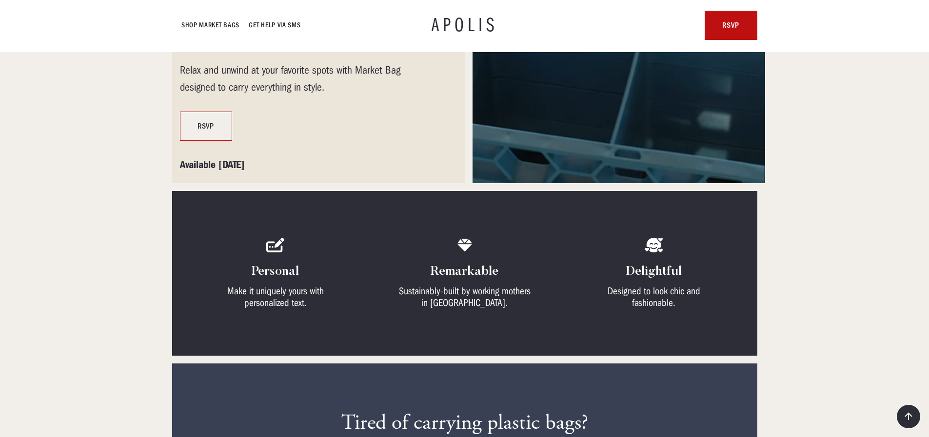 This screenshot has width=929, height=437. Describe the element at coordinates (275, 25) in the screenshot. I see `a: GET HELP VIA SMS` at that location.